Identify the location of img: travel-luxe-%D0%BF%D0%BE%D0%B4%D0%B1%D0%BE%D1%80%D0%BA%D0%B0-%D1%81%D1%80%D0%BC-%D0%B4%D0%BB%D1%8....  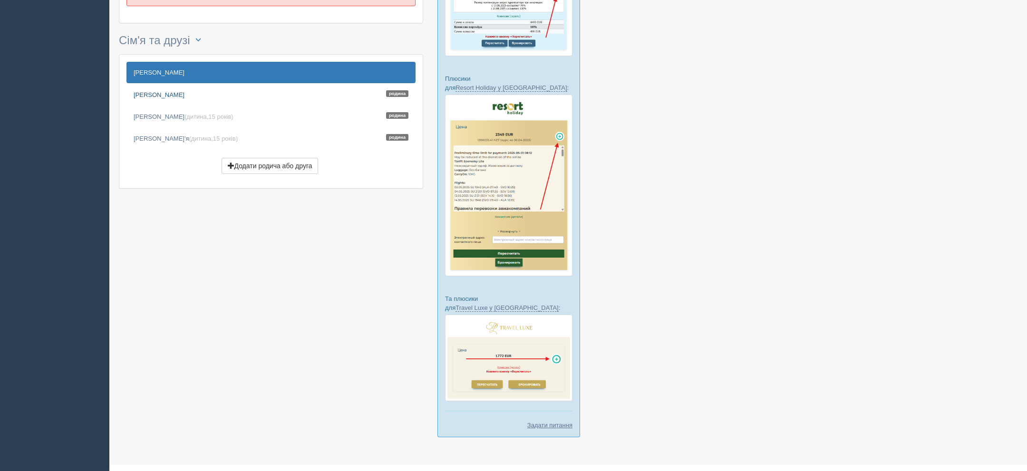
(509, 358).